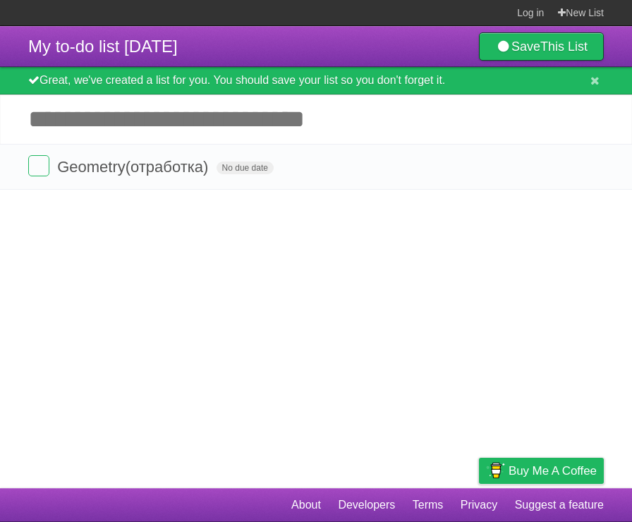  What do you see at coordinates (559, 505) in the screenshot?
I see `a: Suggest a feature` at bounding box center [559, 505].